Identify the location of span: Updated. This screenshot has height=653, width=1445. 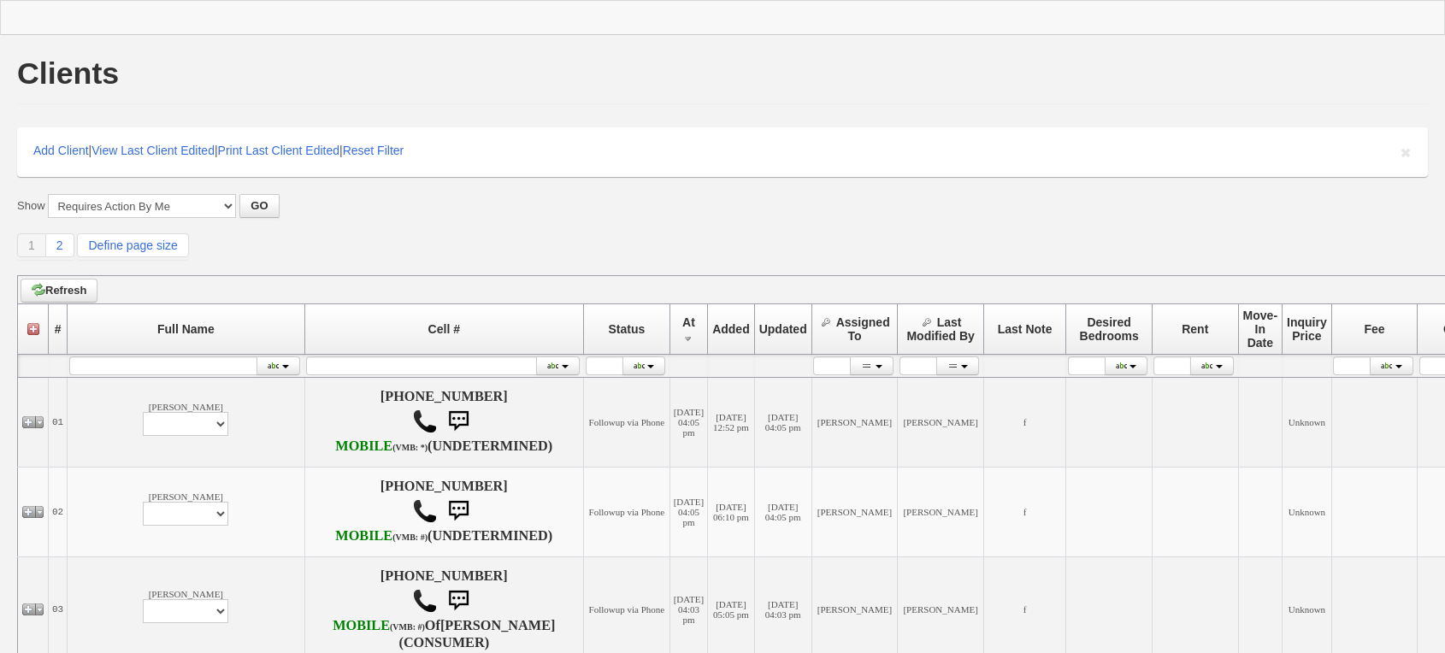
(783, 329).